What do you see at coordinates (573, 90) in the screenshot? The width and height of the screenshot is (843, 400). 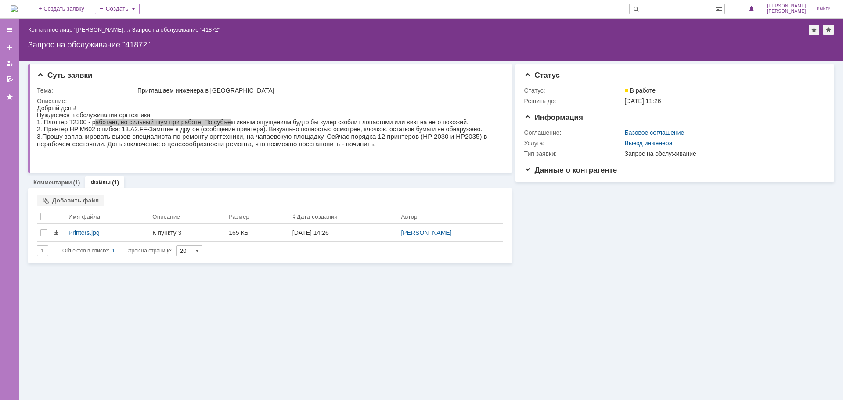 I see `div: Статус:` at bounding box center [573, 90].